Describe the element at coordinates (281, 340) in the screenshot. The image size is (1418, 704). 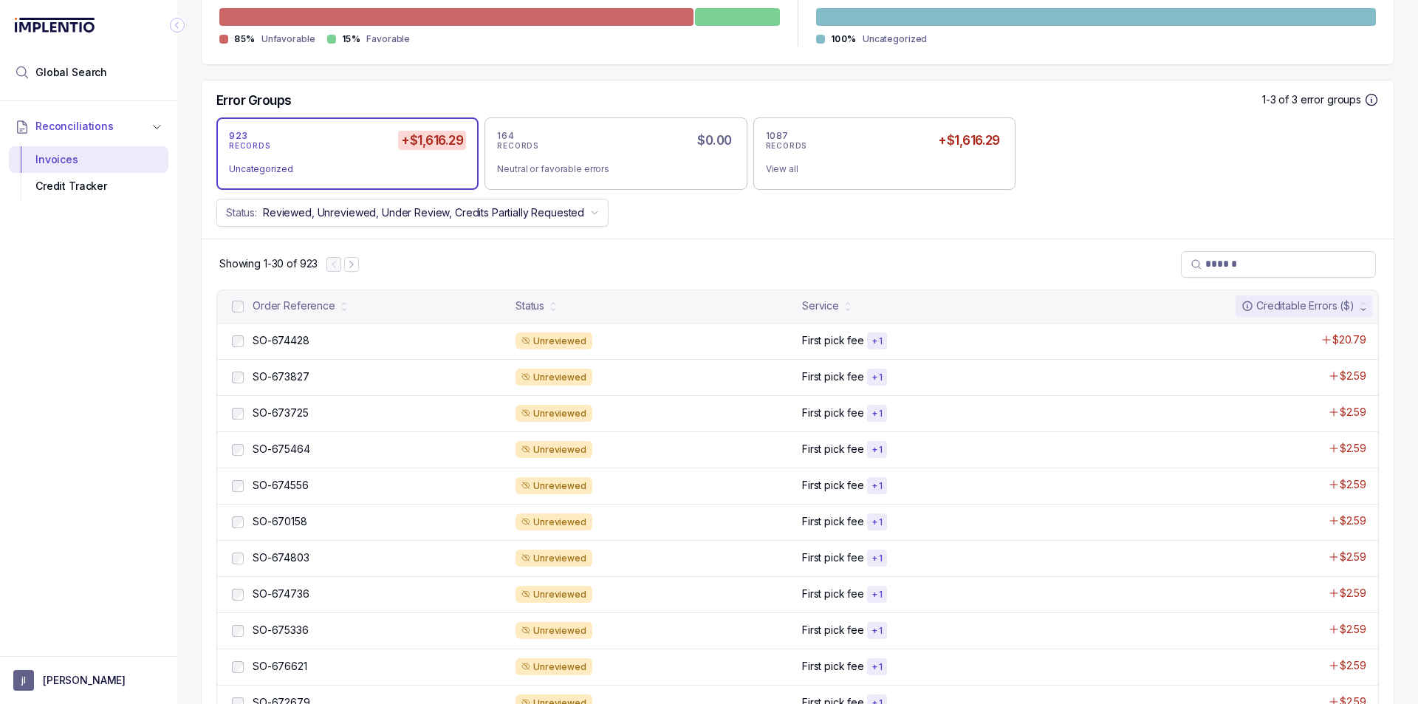
I see `p: SO-674428` at that location.